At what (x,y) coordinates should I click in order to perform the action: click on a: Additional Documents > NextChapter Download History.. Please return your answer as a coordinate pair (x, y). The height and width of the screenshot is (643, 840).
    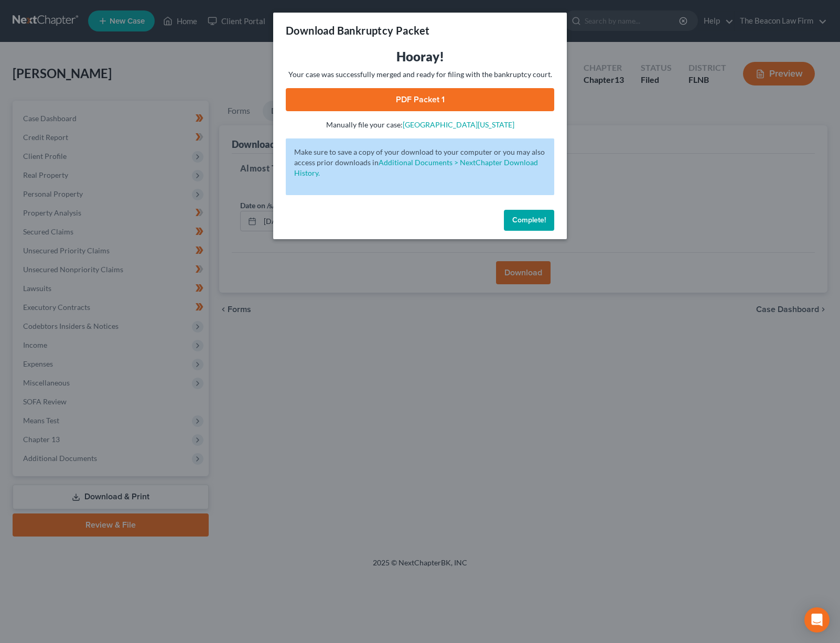
    Looking at the image, I should click on (416, 167).